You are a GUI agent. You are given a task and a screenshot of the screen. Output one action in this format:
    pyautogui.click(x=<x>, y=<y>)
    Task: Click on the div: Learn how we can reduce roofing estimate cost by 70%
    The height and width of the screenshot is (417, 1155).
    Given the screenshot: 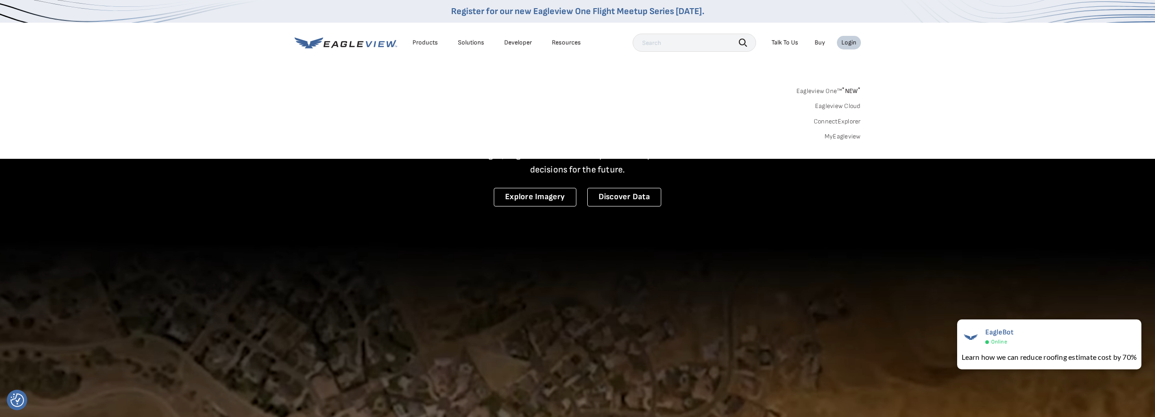 What is the action you would take?
    pyautogui.click(x=1049, y=357)
    